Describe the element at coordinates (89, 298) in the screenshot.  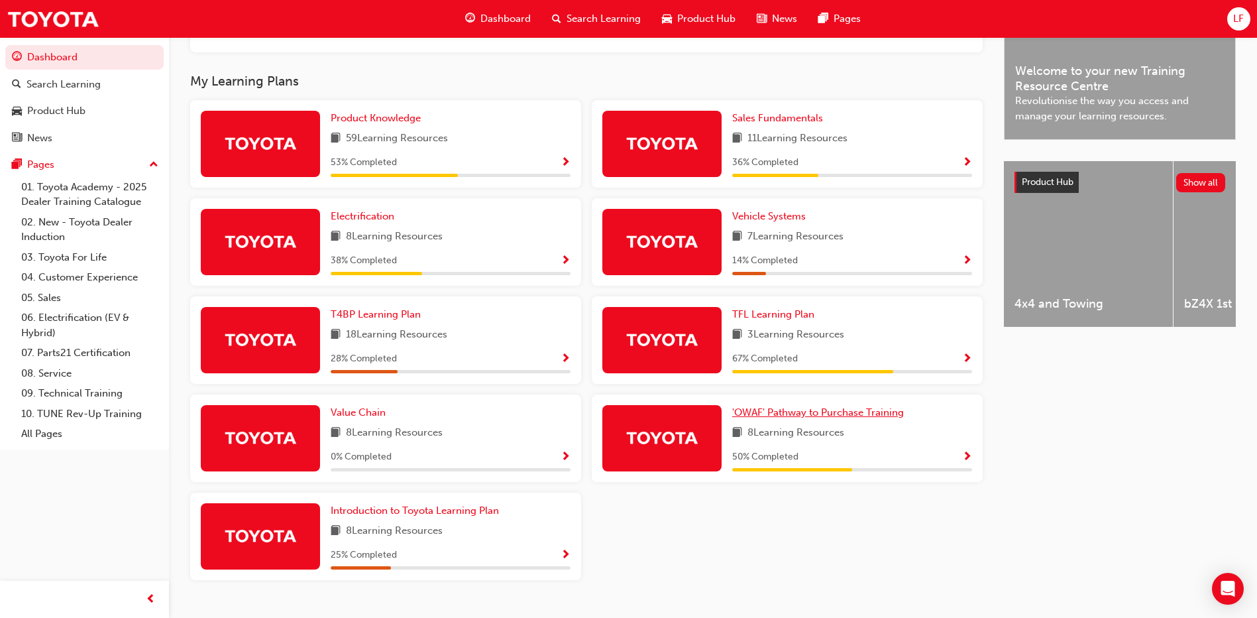
I see `a: 05. Sales` at that location.